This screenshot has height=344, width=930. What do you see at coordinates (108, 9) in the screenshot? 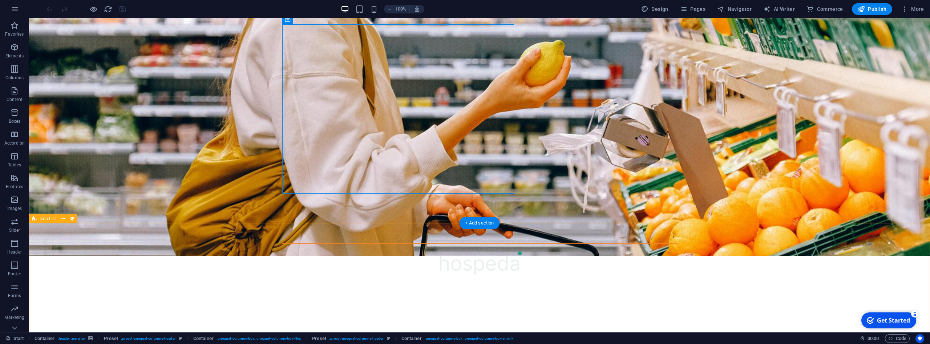
I see `button: reload` at bounding box center [108, 9].